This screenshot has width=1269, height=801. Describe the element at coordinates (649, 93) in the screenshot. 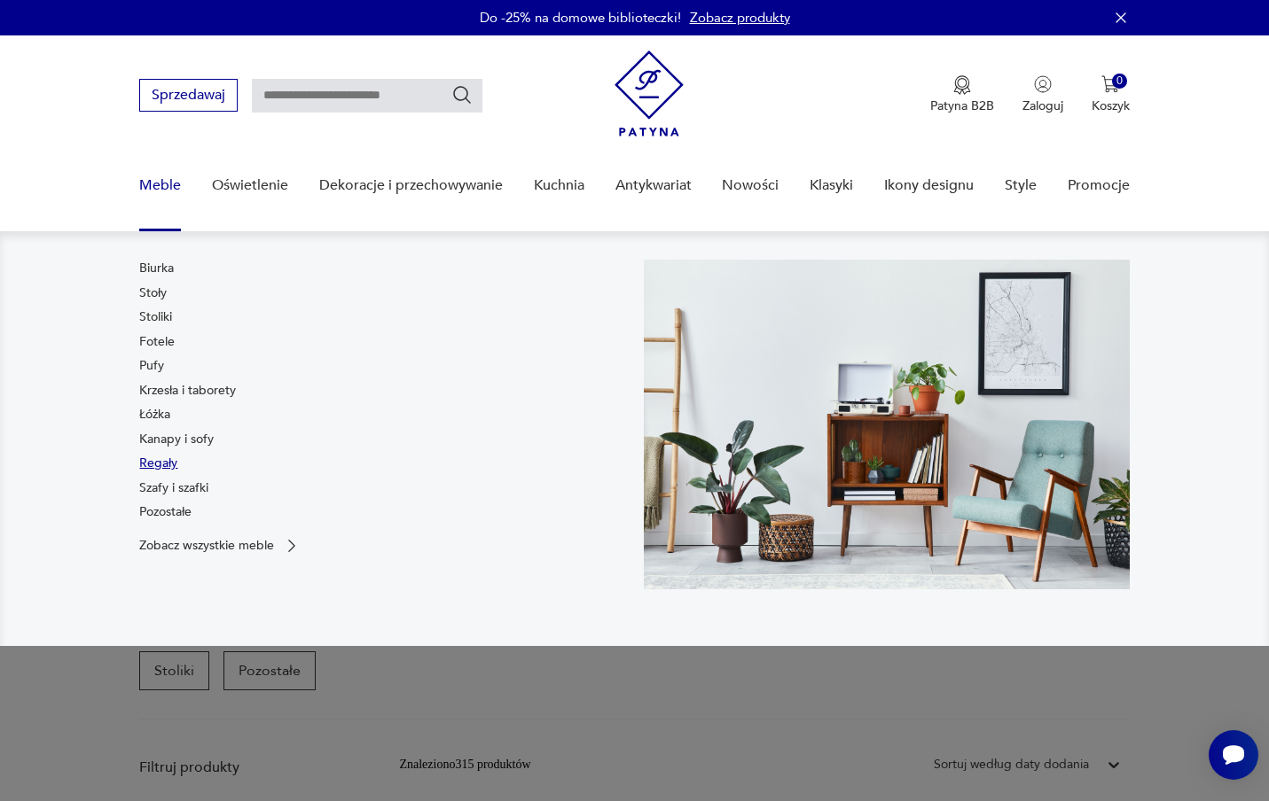

I see `img: Patyna - sklep z meblami i dekoracjami vintage` at that location.